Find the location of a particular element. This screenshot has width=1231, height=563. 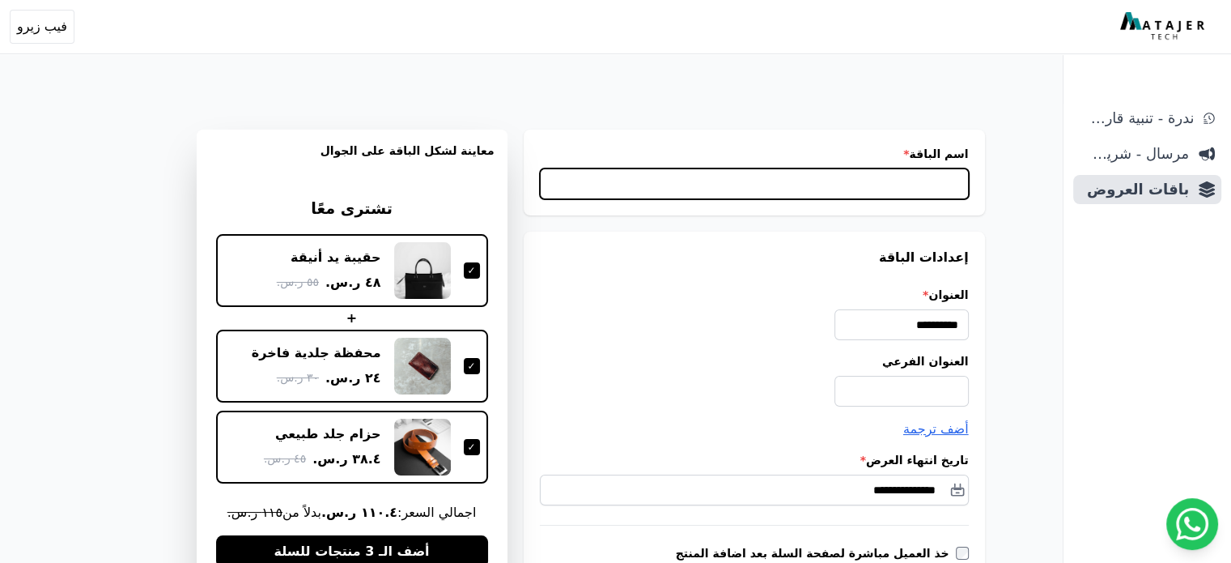

span: باقات العروض is located at coordinates (1134, 189).